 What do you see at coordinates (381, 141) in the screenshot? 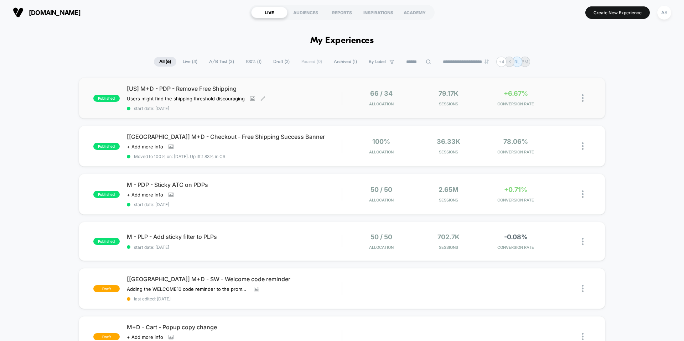
I see `span: 100%` at bounding box center [381, 141].